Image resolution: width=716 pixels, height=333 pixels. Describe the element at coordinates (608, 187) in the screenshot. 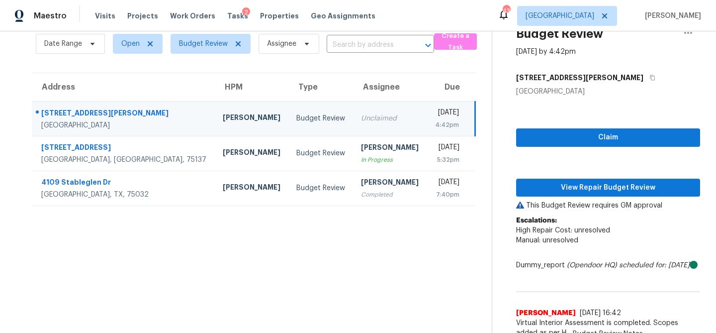

I see `span: View Repair Budget Review` at that location.